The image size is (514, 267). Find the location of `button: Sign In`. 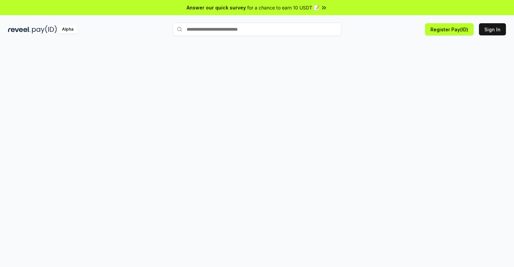

button: Sign In is located at coordinates (492, 29).